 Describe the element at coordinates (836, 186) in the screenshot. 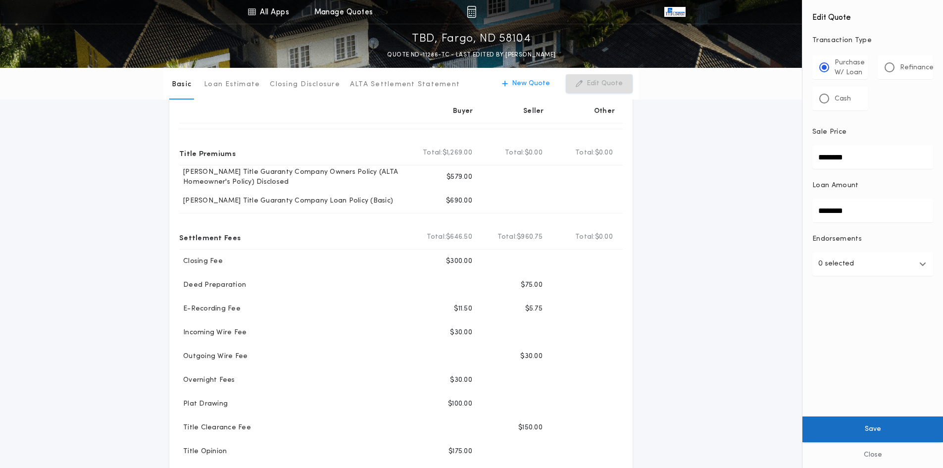

I see `p: Loan Amount` at that location.